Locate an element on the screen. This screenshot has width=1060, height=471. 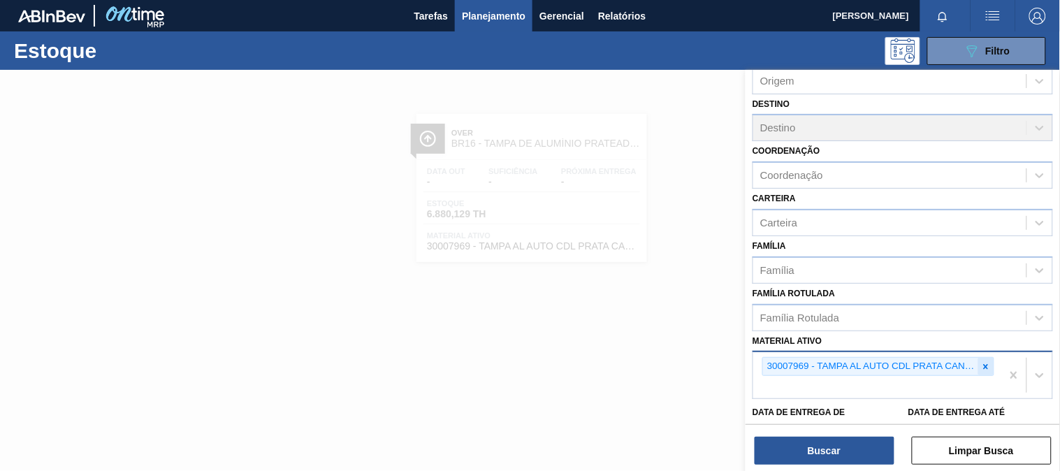
div: 30007969 - TAMPA AL AUTO CDL PRATA CANPACK is located at coordinates (871, 366).